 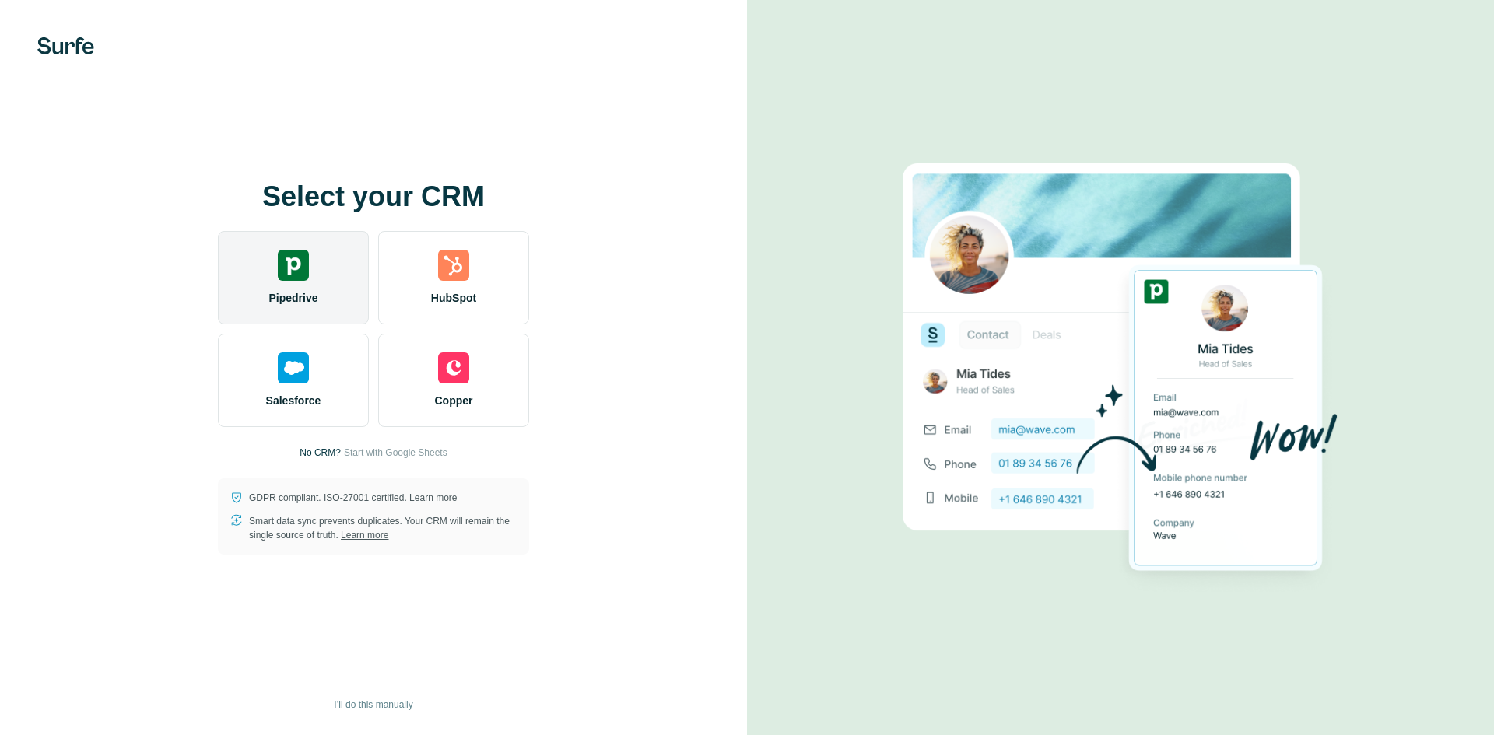 I want to click on button: Start with Google Sheets, so click(x=395, y=453).